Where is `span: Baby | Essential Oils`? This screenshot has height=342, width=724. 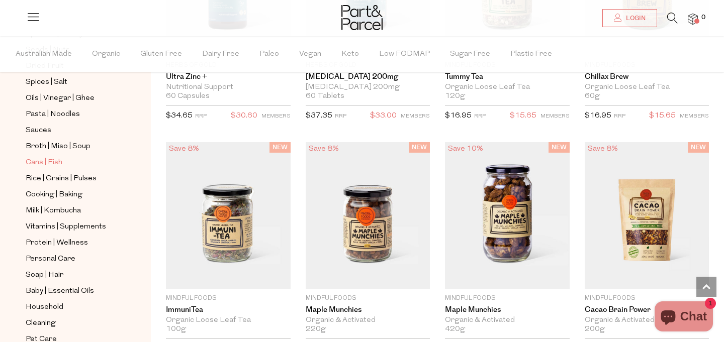 span: Baby | Essential Oils is located at coordinates (60, 291).